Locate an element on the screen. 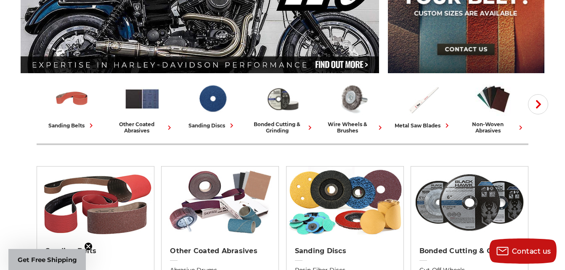 The height and width of the screenshot is (270, 565). h2: Sanding Belts is located at coordinates (95, 251).